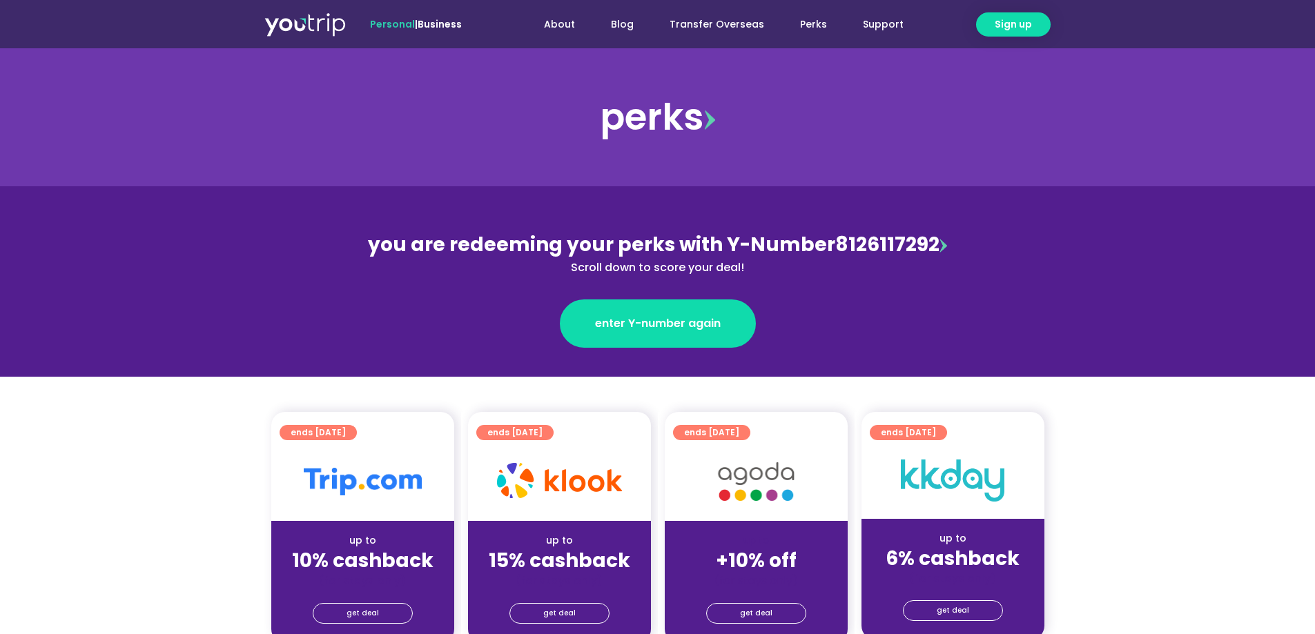 This screenshot has width=1315, height=634. I want to click on strong: 15% cashback, so click(559, 560).